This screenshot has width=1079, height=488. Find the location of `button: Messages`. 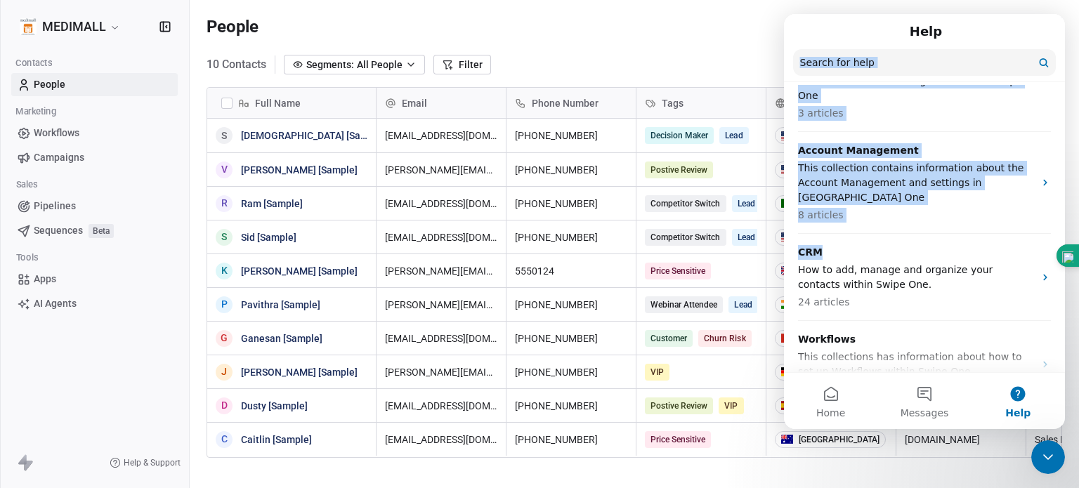

button: Messages is located at coordinates (140, 387).